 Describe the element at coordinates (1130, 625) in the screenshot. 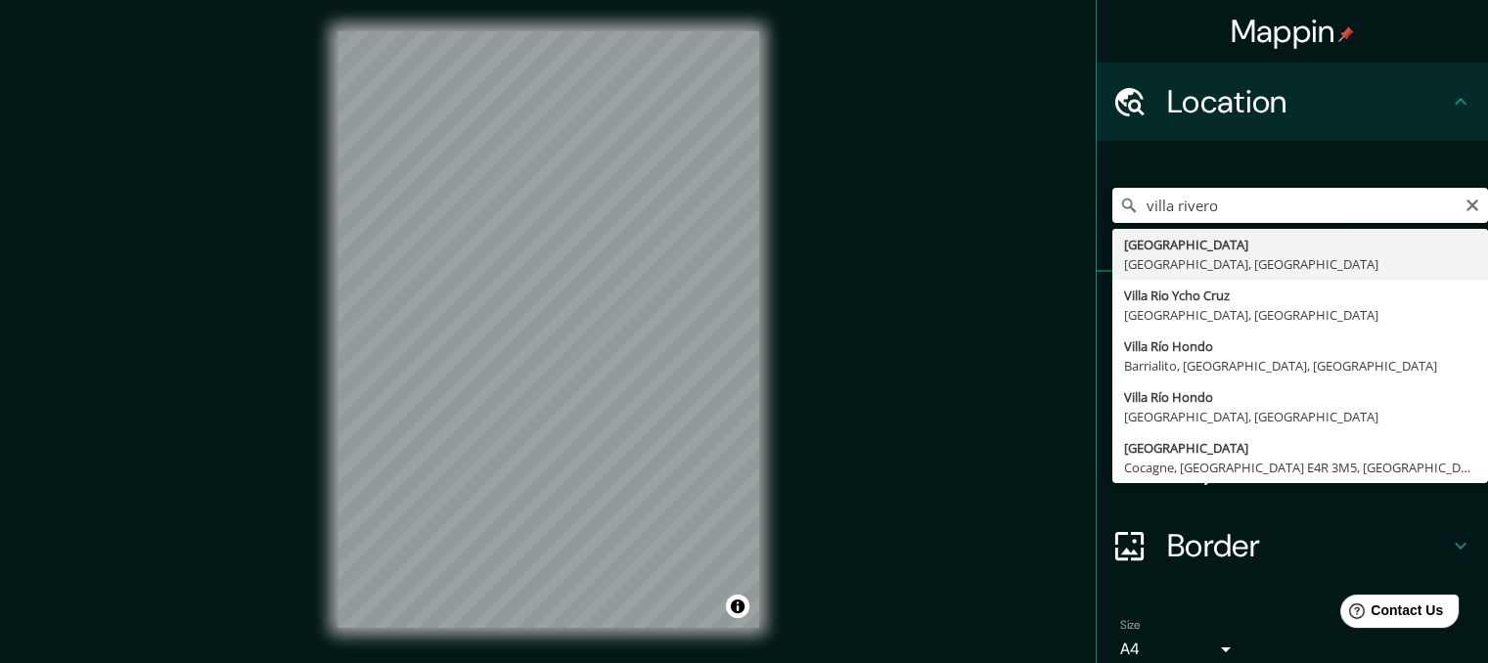

I see `label: Size` at that location.